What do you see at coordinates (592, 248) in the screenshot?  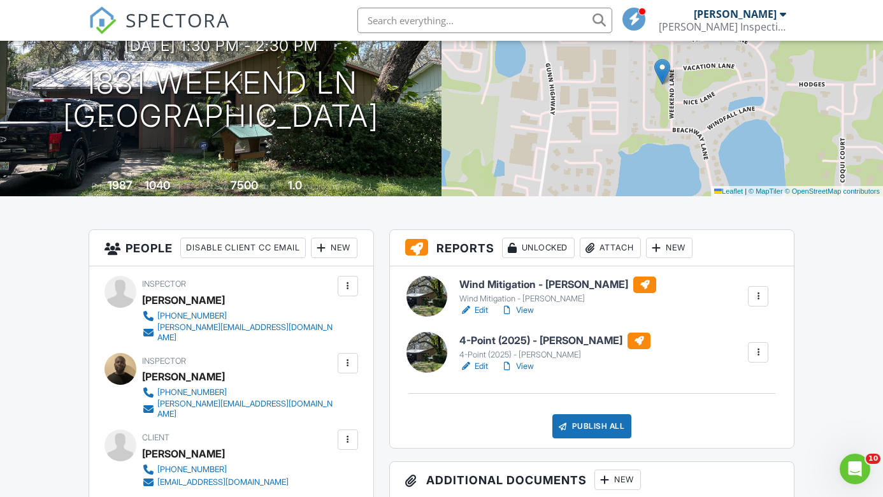 I see `h3: Reports` at bounding box center [592, 248].